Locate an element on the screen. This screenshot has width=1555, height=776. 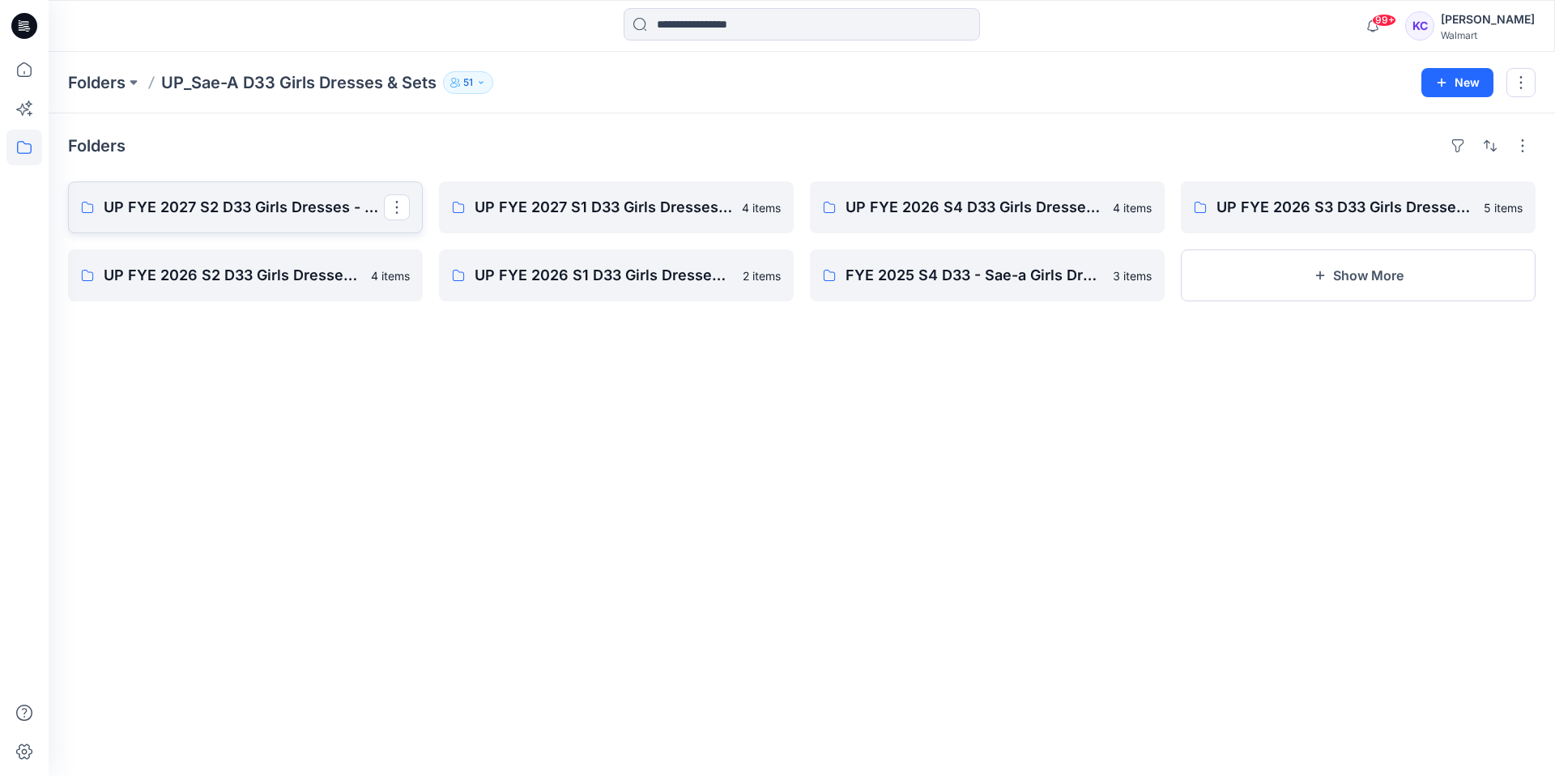
a: FYE 2025 S4 D33 - Sae-a Girls Dresses3 items is located at coordinates (987, 275).